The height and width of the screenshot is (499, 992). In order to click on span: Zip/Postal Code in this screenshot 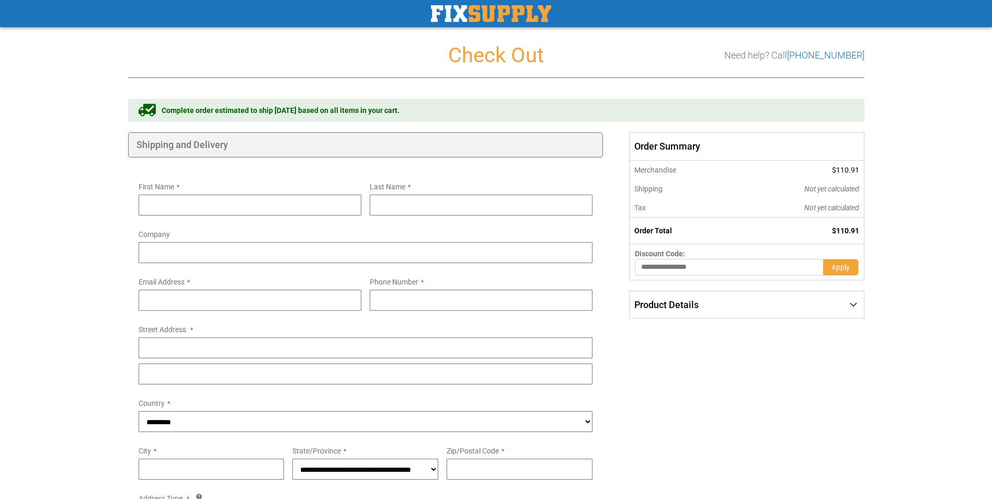, I will do `click(473, 451)`.